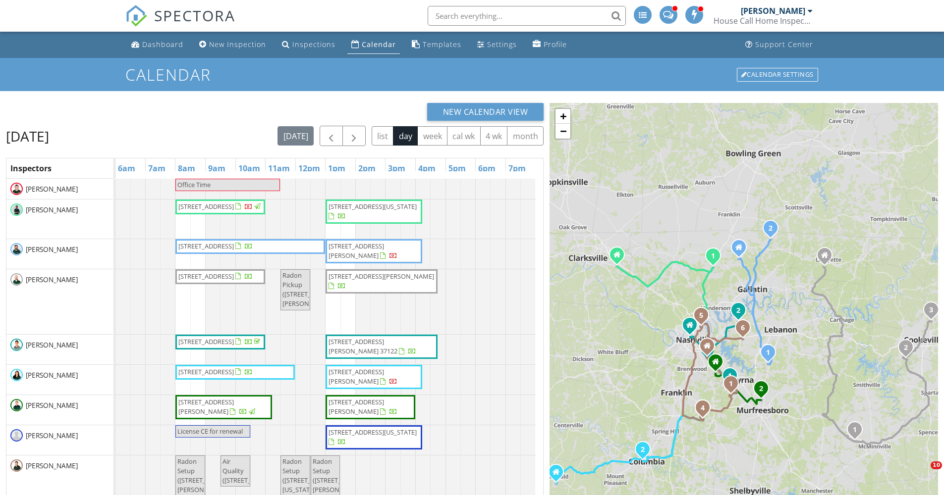 This screenshot has width=944, height=495. What do you see at coordinates (718, 365) in the screenshot?
I see `div: 7583 Maggie Dr, Antioch TN 37013` at bounding box center [718, 365].